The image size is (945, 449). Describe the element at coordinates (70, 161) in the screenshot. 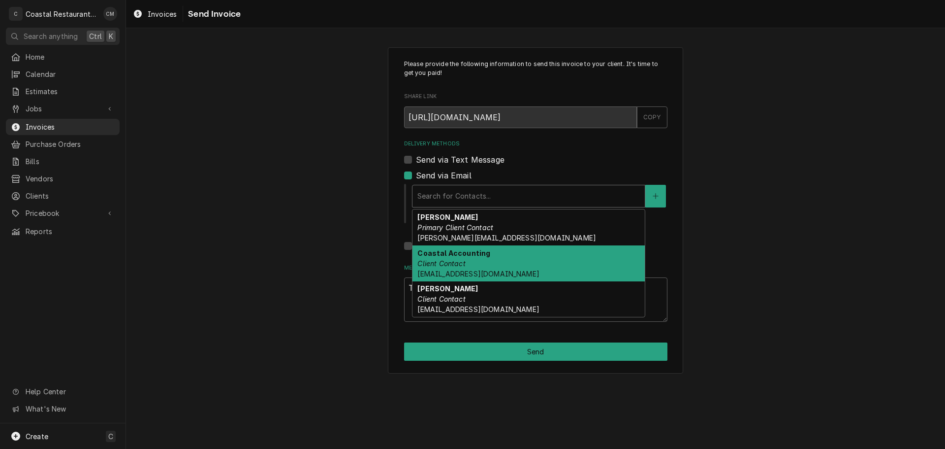

I see `span: Bills` at that location.